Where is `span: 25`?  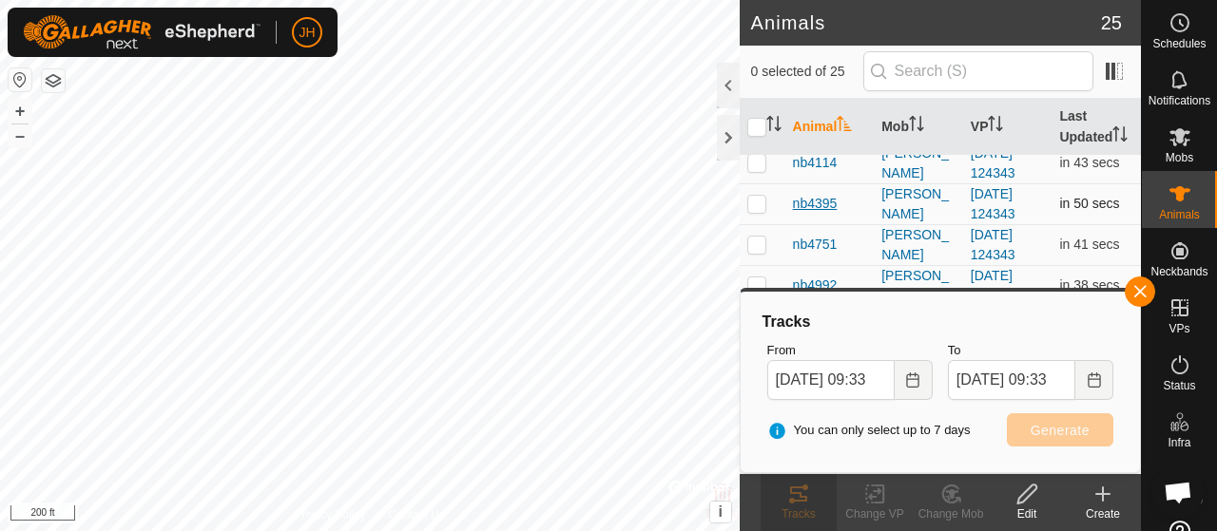
span: 25 is located at coordinates (1111, 23).